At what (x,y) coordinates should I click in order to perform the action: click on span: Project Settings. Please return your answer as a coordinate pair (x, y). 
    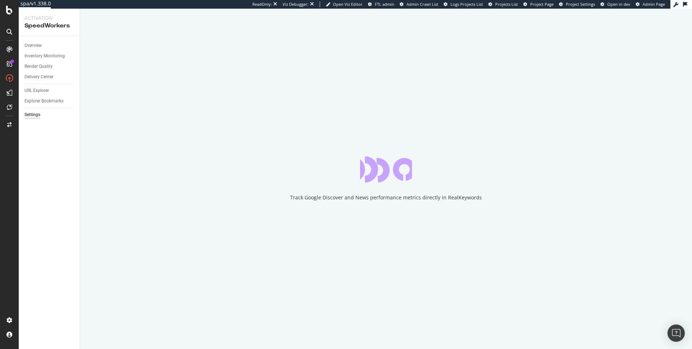
    Looking at the image, I should click on (580, 4).